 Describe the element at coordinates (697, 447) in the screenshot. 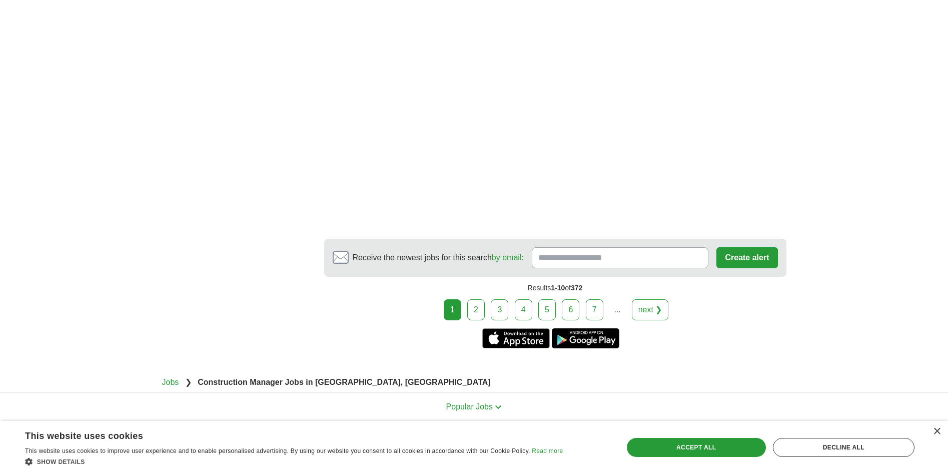

I see `div: Accept all` at that location.